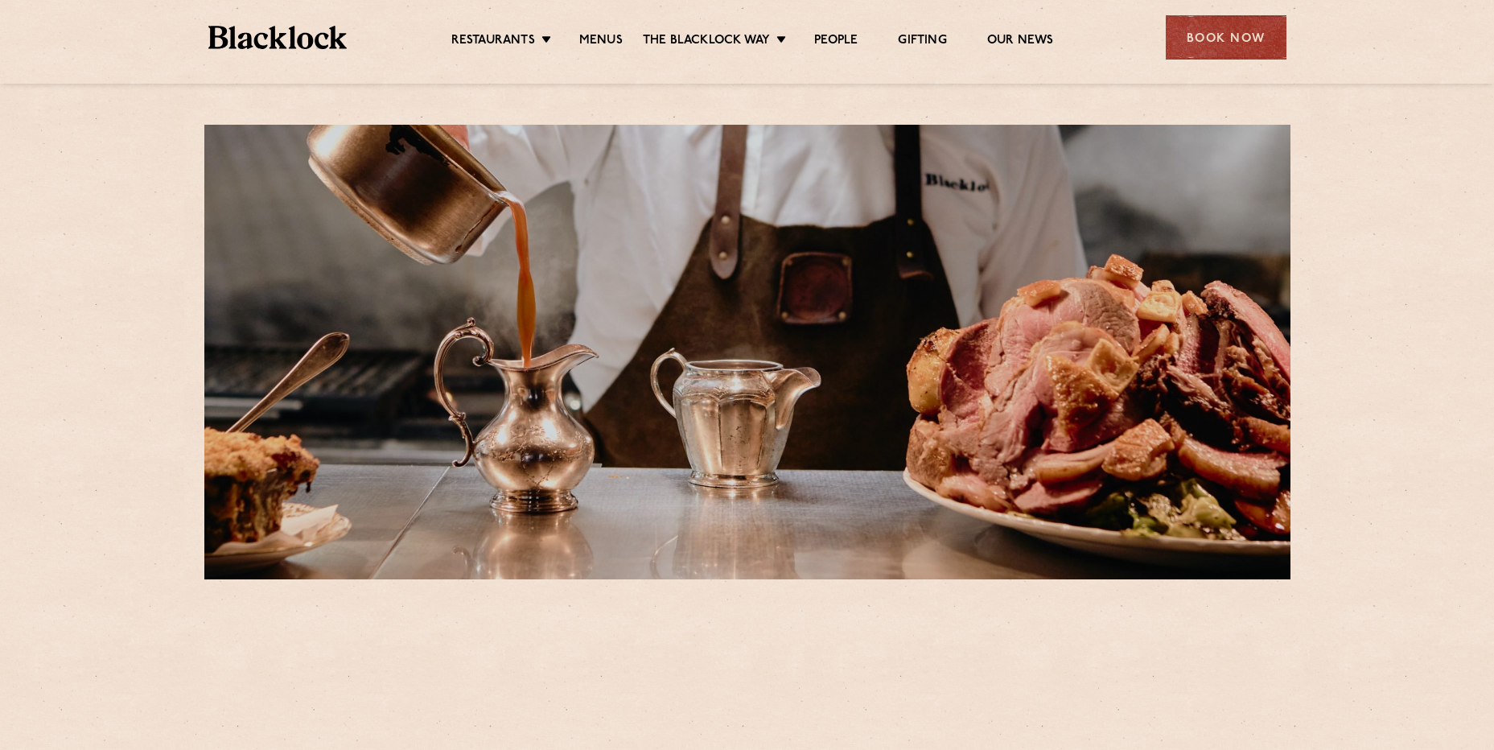  Describe the element at coordinates (278, 37) in the screenshot. I see `img: BL_Textured_Logo-footer-cropped.svg` at that location.